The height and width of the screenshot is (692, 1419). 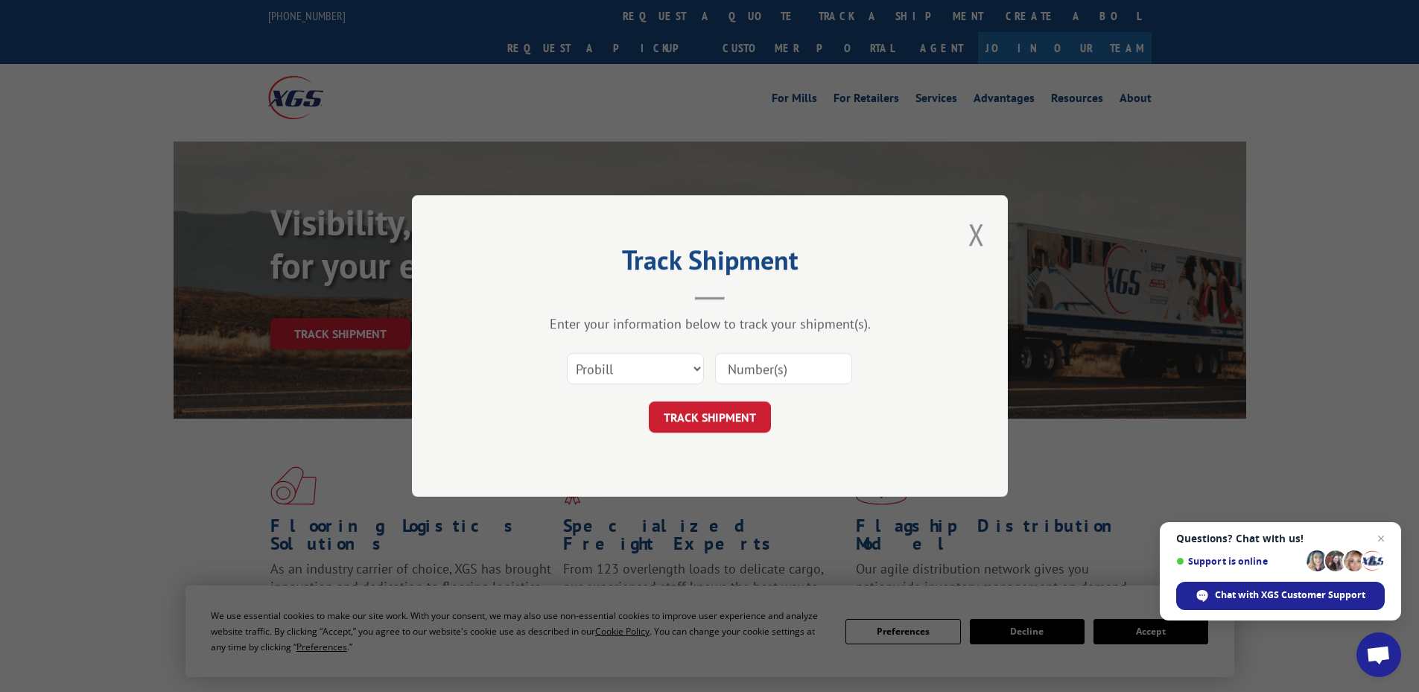 I want to click on span: Questions? Chat with us!, so click(x=1281, y=539).